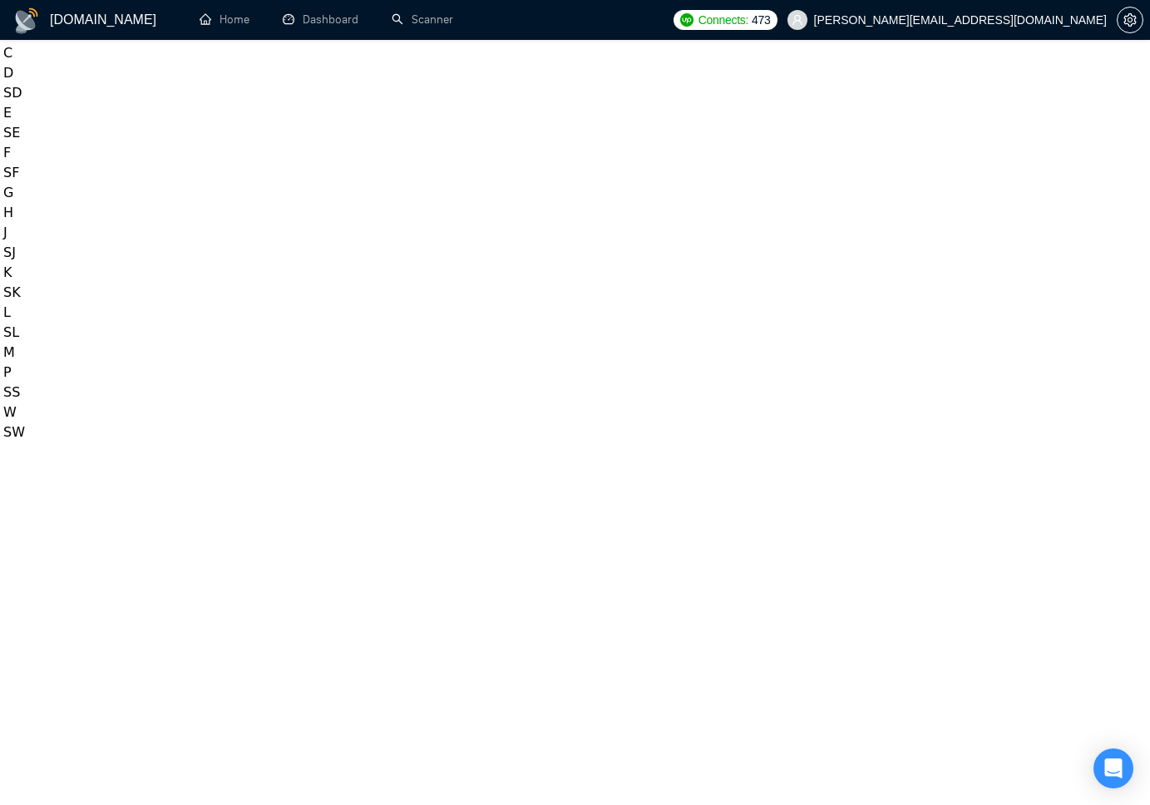  I want to click on img: logo, so click(27, 21).